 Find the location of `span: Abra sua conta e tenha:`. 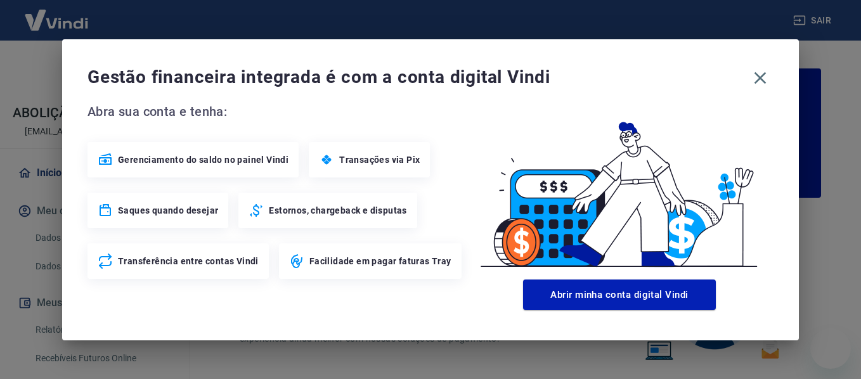

span: Abra sua conta e tenha: is located at coordinates (276, 112).